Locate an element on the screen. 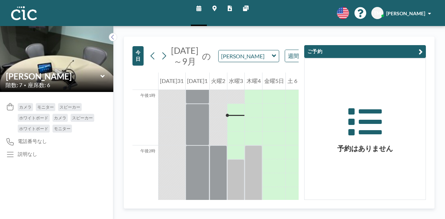 The height and width of the screenshot is (219, 445). button: 今日 is located at coordinates (138, 56).